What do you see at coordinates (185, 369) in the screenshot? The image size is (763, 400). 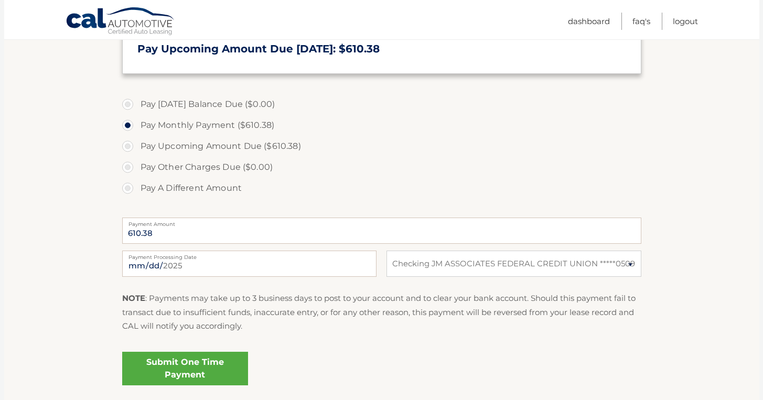 I see `a: Submit One Time Payment` at bounding box center [185, 369].